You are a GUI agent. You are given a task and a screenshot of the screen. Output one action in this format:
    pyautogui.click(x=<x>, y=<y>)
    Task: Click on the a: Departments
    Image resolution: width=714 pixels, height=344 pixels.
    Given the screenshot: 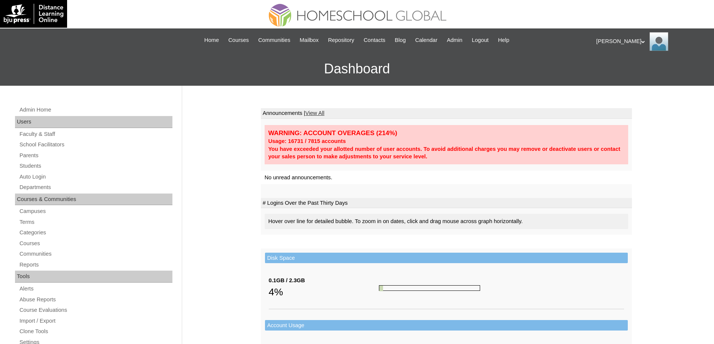 What is the action you would take?
    pyautogui.click(x=96, y=187)
    